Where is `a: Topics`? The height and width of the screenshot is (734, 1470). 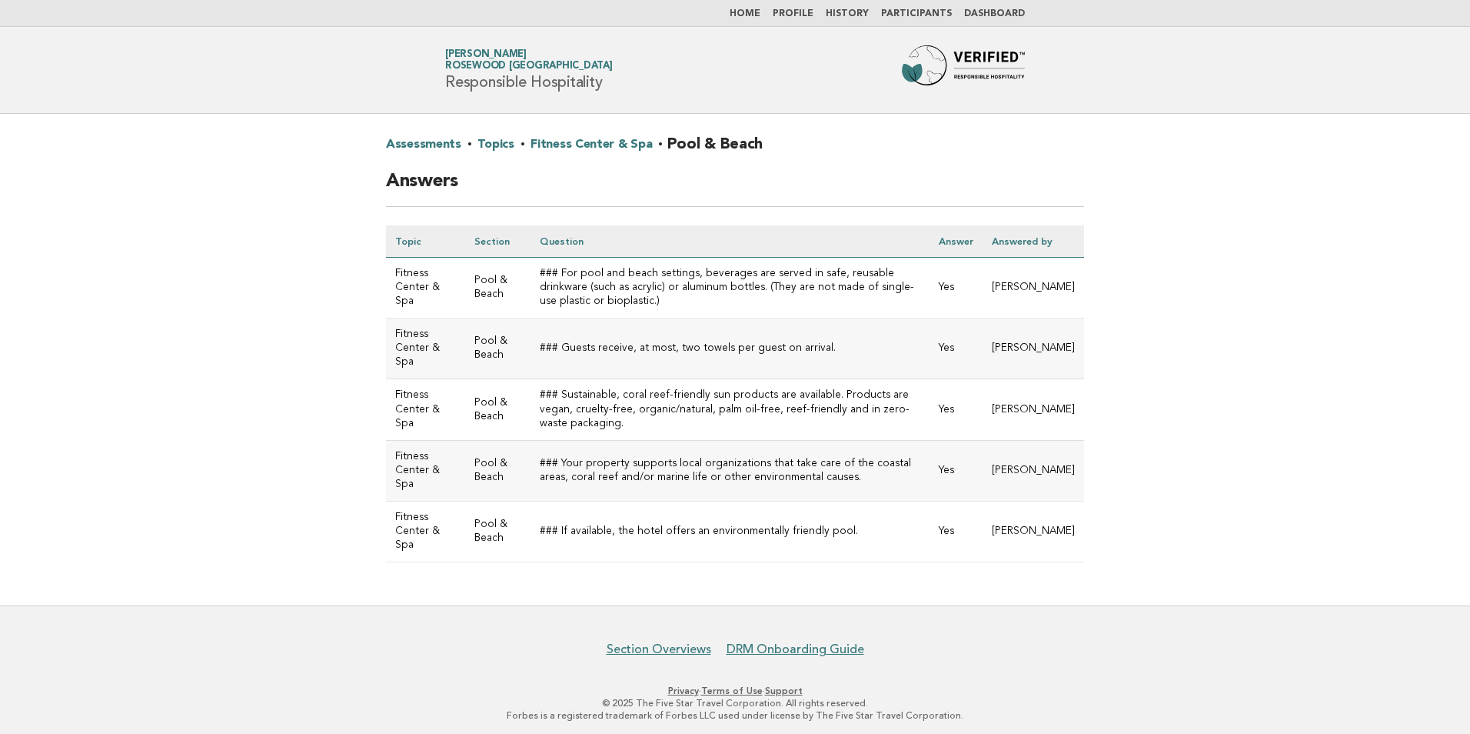 a: Topics is located at coordinates (495, 145).